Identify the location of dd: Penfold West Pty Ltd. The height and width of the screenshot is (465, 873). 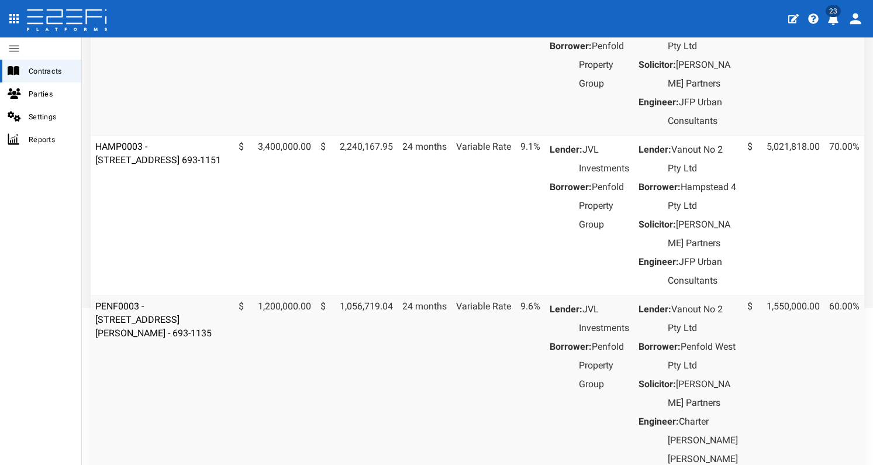
(703, 356).